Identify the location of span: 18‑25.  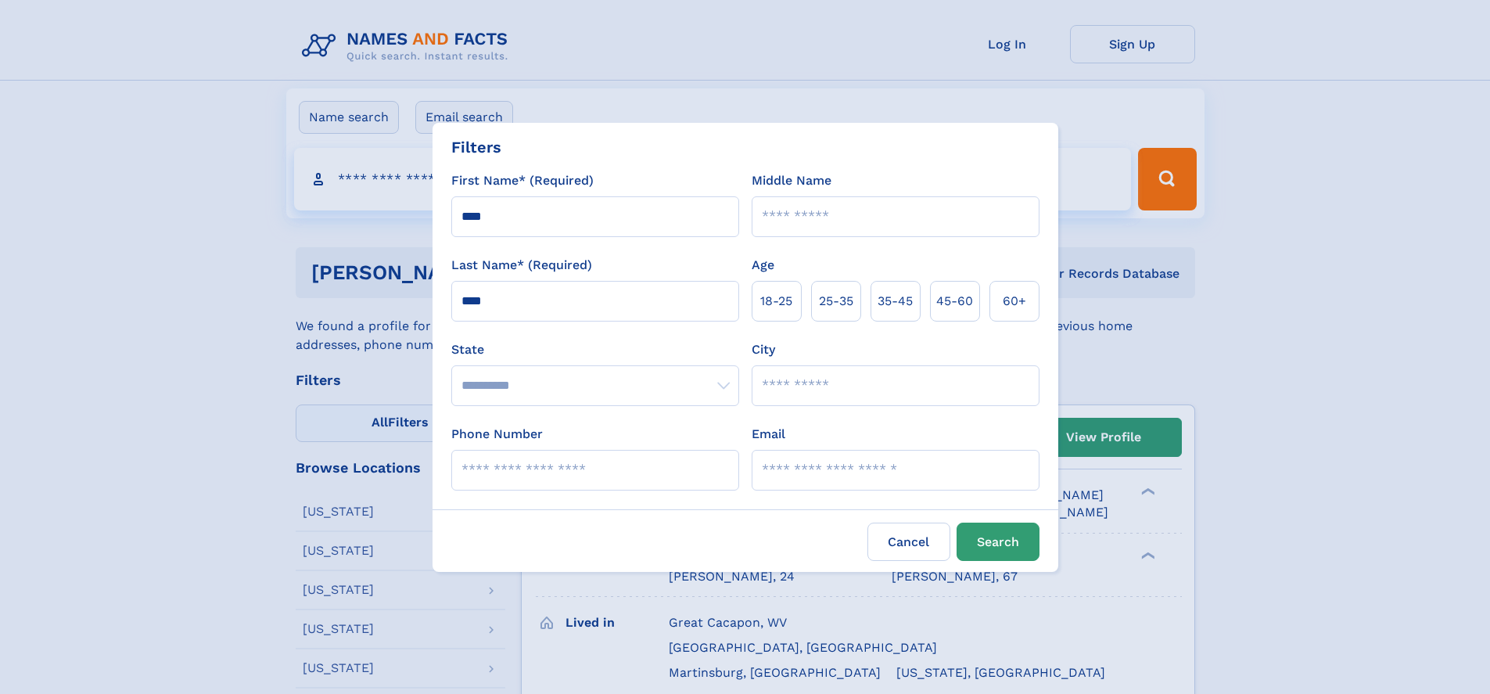
(776, 301).